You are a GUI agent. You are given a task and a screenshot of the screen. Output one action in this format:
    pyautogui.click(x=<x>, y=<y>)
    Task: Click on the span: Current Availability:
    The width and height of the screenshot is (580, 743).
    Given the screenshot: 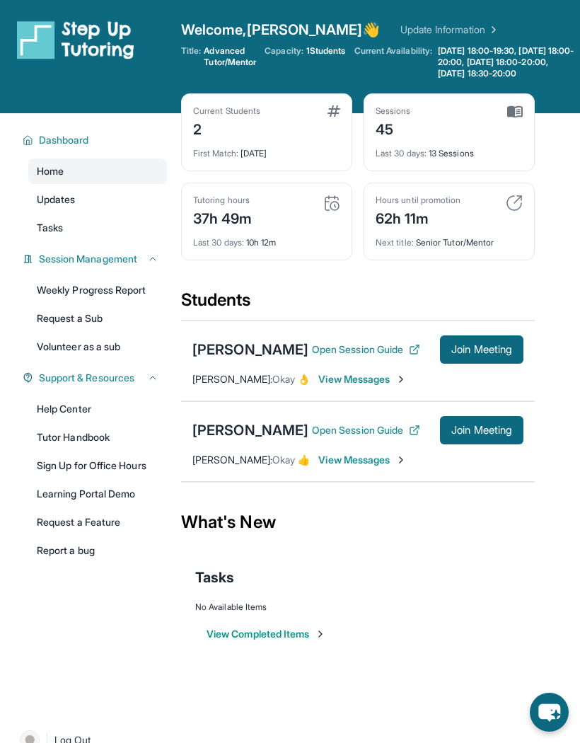 What is the action you would take?
    pyautogui.click(x=393, y=62)
    